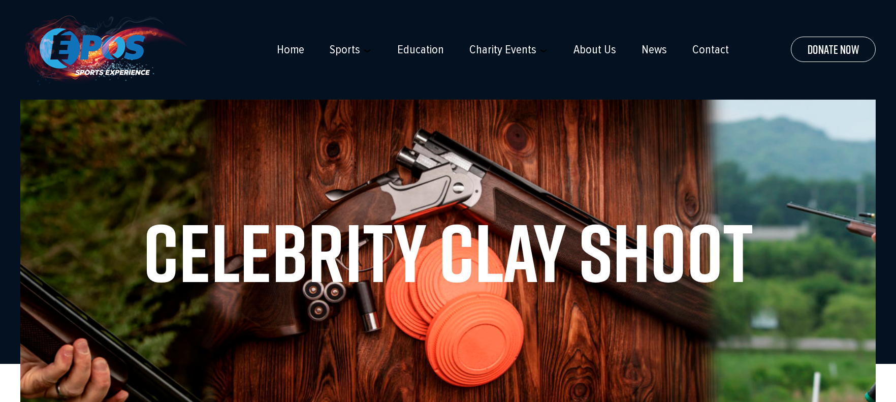 The width and height of the screenshot is (896, 402). I want to click on a: Sports, so click(345, 50).